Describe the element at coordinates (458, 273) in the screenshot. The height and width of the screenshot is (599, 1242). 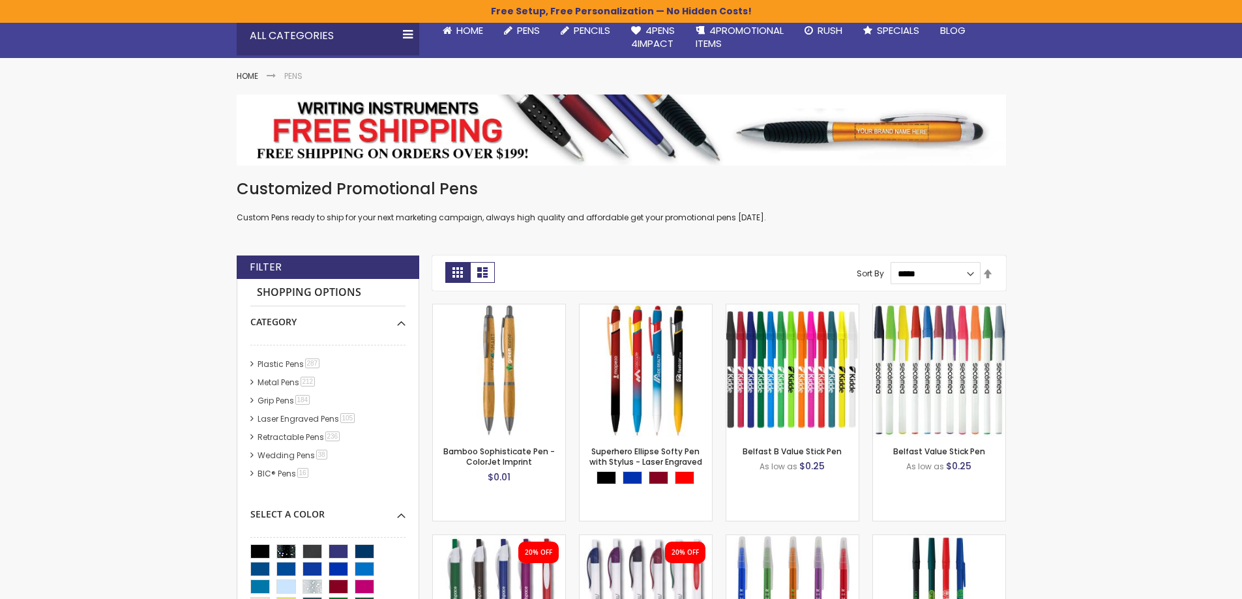
I see `strong: Grid` at that location.